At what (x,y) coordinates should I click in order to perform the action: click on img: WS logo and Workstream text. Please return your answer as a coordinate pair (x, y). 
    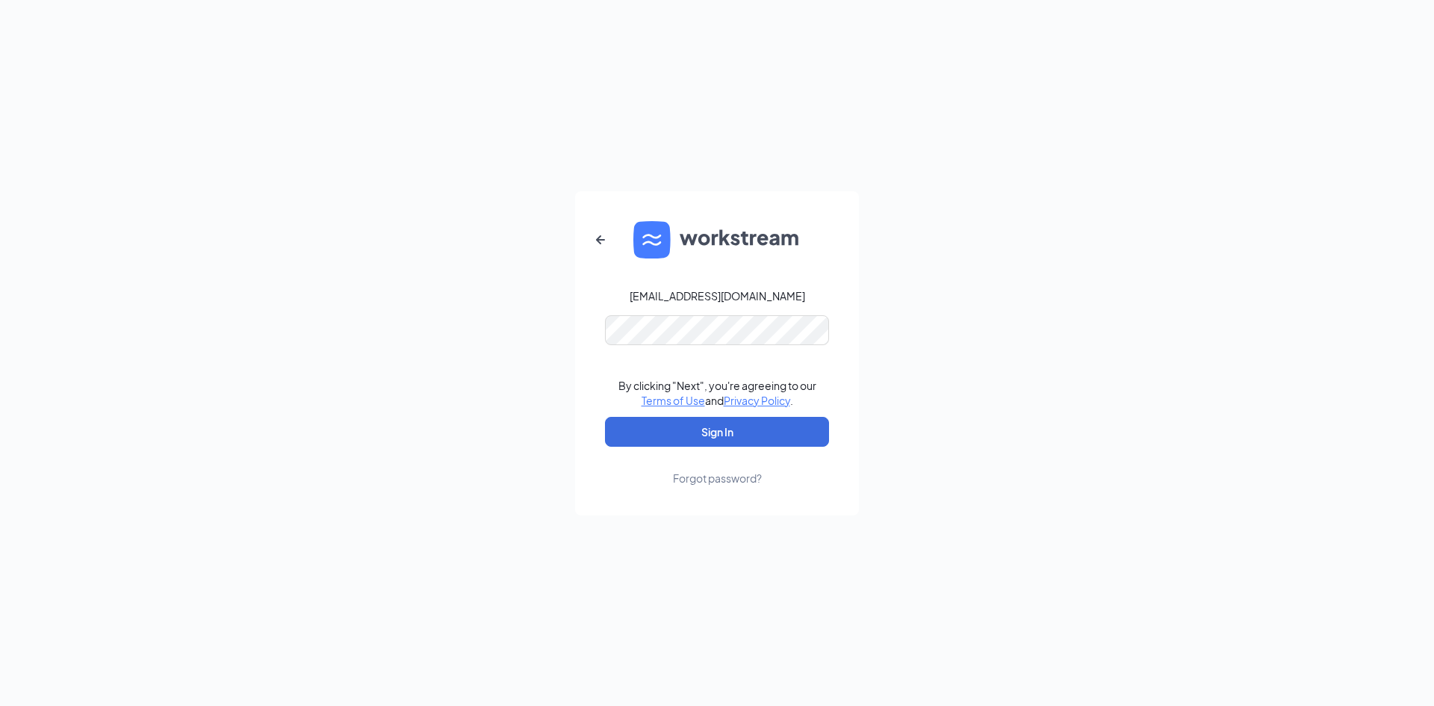
    Looking at the image, I should click on (717, 240).